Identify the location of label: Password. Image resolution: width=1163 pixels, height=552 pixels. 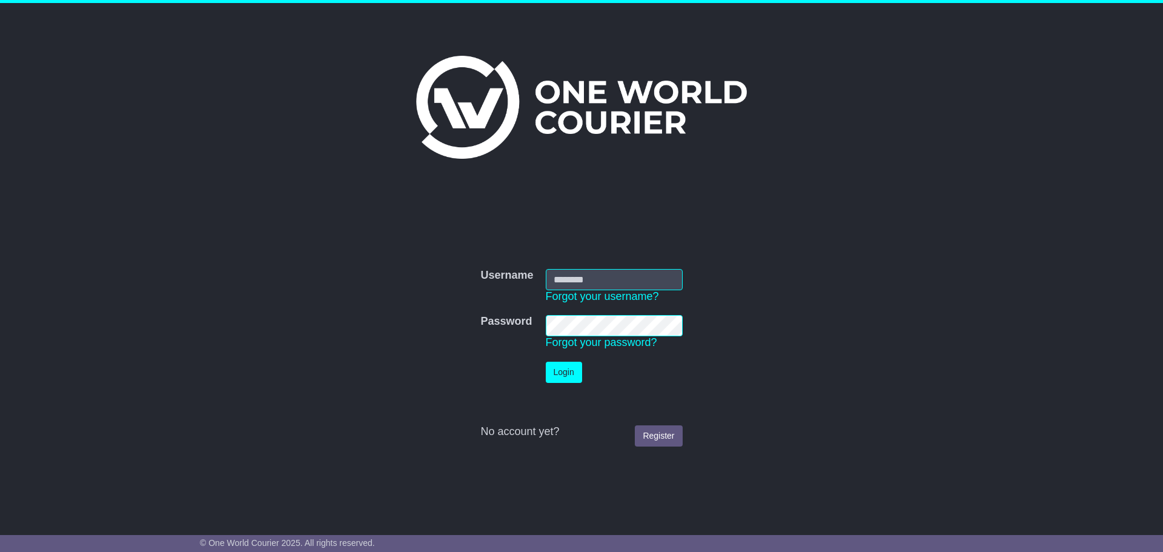
(506, 322).